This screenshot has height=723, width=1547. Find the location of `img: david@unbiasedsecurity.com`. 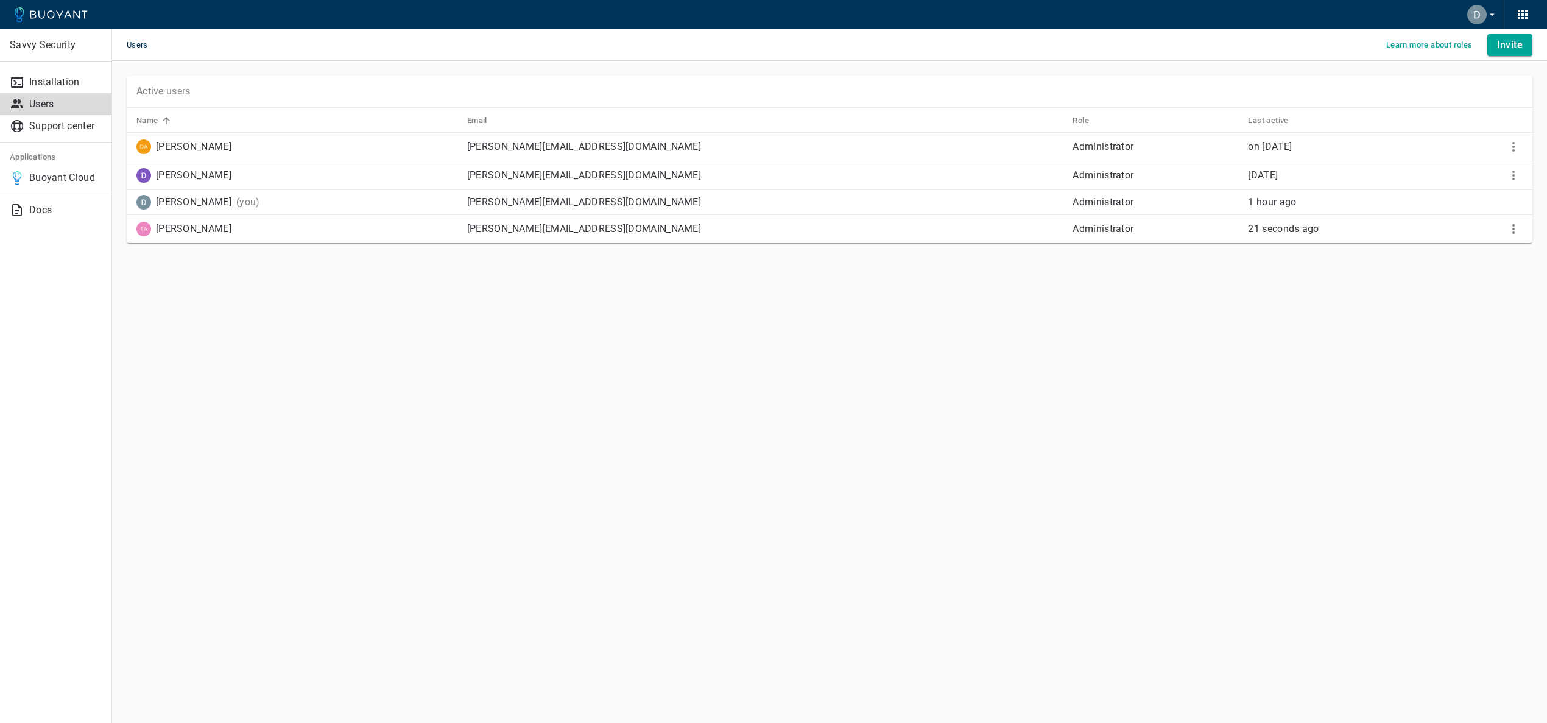

img: david@unbiasedsecurity.com is located at coordinates (144, 202).